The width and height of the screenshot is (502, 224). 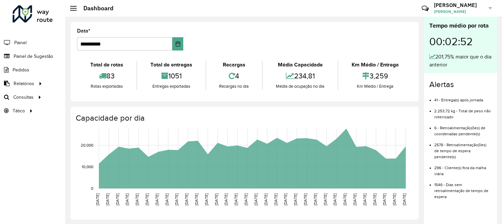 I want to click on div: Média de ocupação no dia, so click(x=300, y=86).